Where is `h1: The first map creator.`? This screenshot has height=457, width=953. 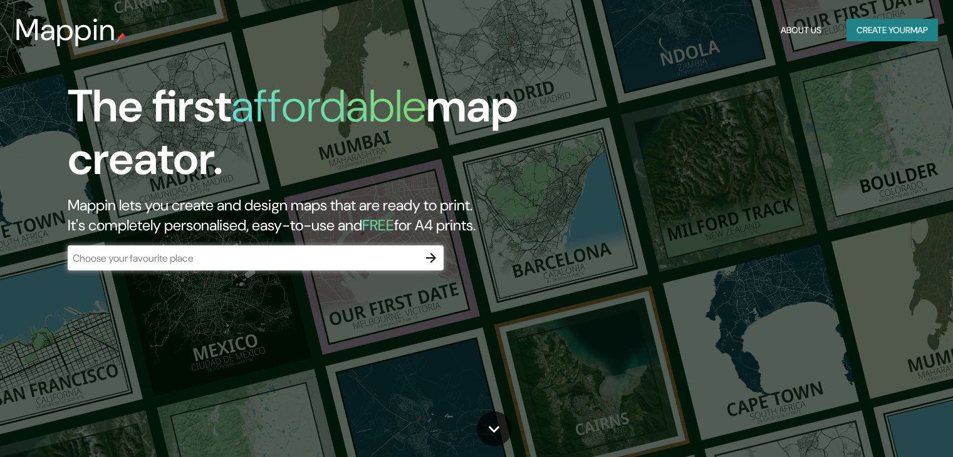 h1: The first map creator. is located at coordinates (306, 138).